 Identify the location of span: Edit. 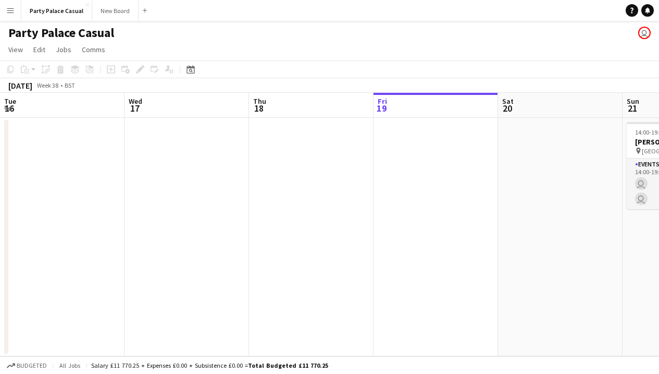
(39, 50).